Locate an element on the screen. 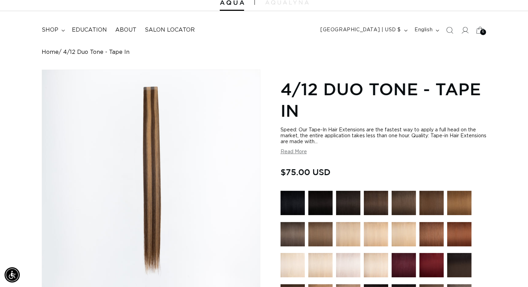  a: 33 Copper Red - Tape In is located at coordinates (459, 236).